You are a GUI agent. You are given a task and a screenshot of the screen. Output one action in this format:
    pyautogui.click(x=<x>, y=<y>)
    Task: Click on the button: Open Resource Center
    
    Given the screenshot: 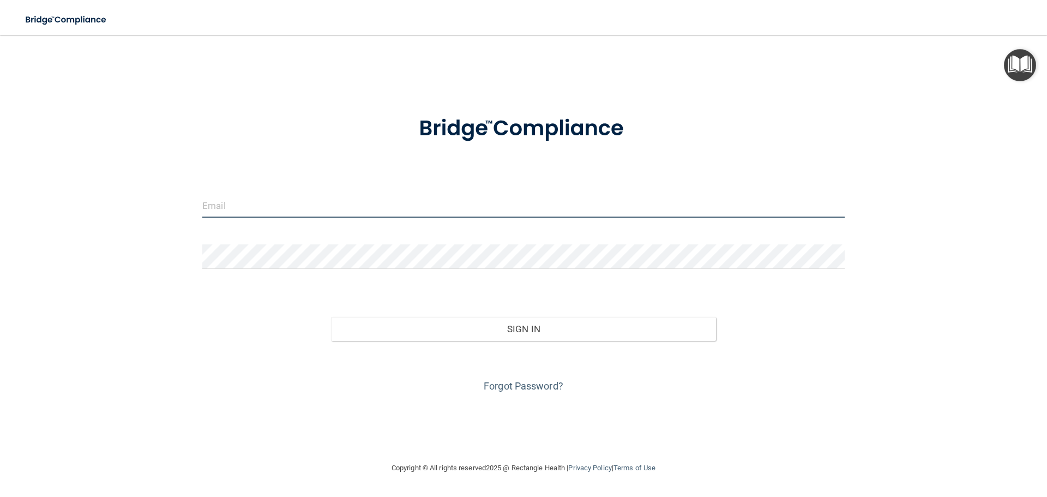 What is the action you would take?
    pyautogui.click(x=1020, y=65)
    